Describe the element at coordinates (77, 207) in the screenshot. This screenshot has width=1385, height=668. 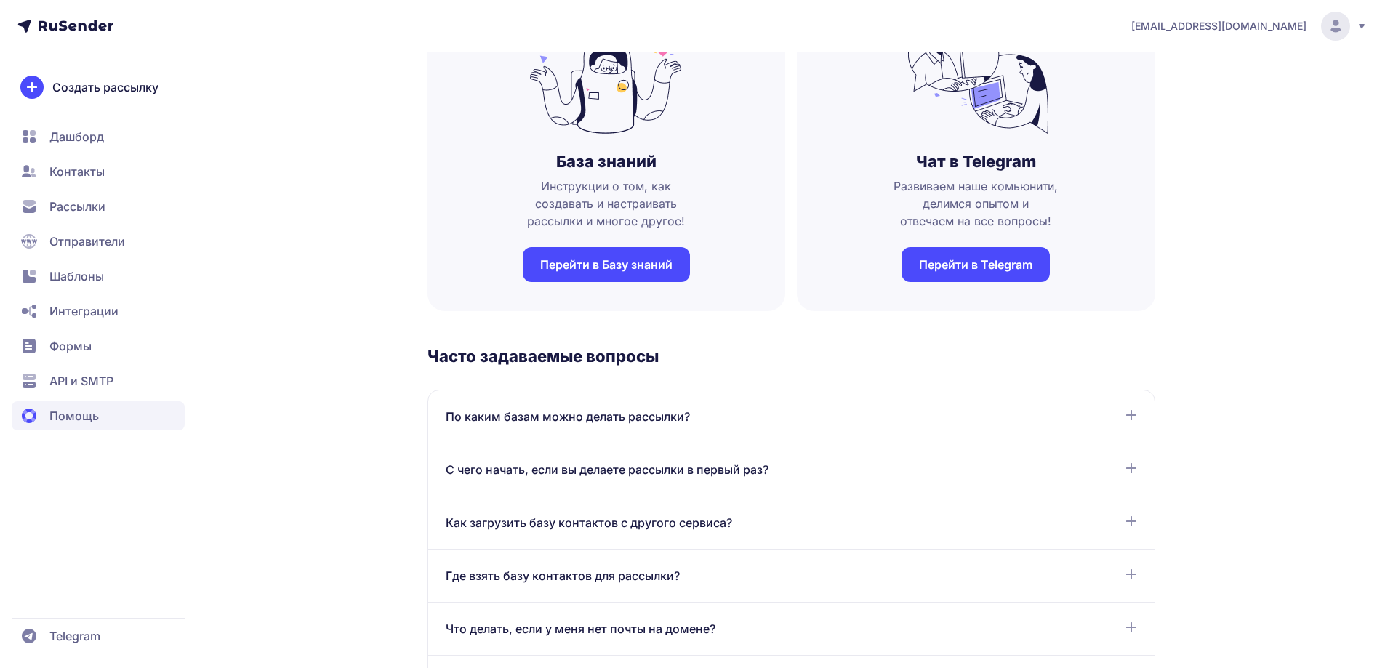
I see `span: Рассылки` at that location.